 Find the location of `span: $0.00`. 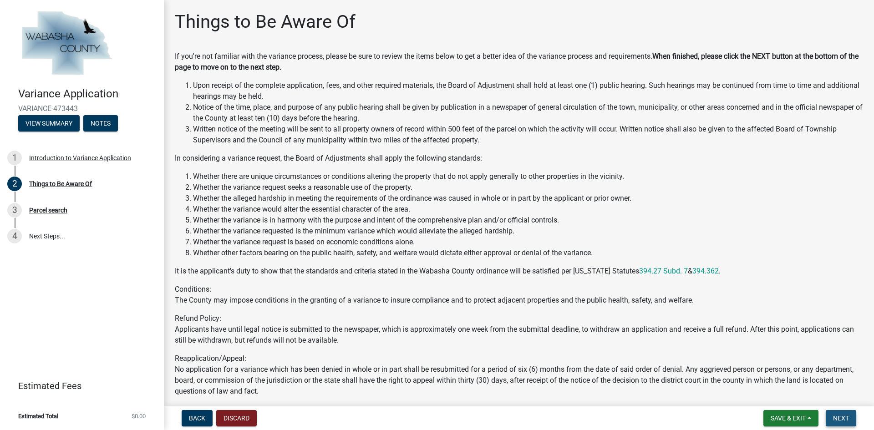

span: $0.00 is located at coordinates (138, 416).